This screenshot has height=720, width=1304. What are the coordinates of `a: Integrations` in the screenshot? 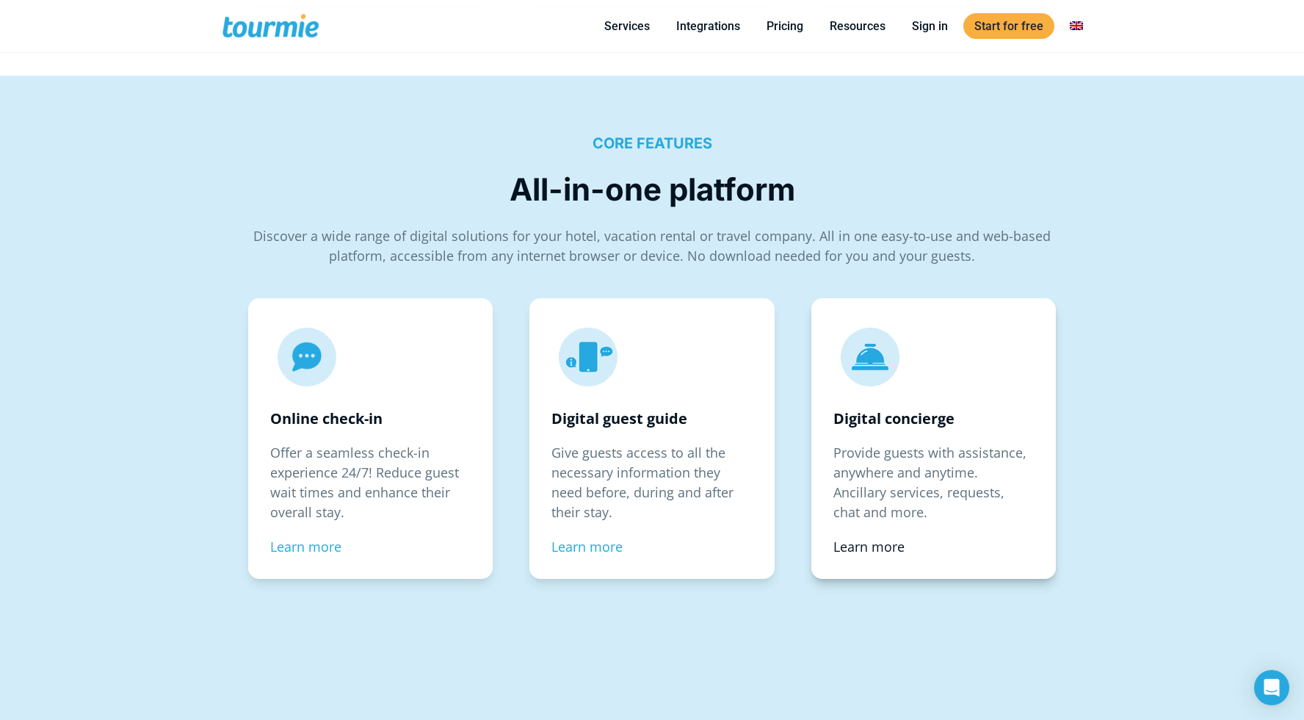 It's located at (708, 26).